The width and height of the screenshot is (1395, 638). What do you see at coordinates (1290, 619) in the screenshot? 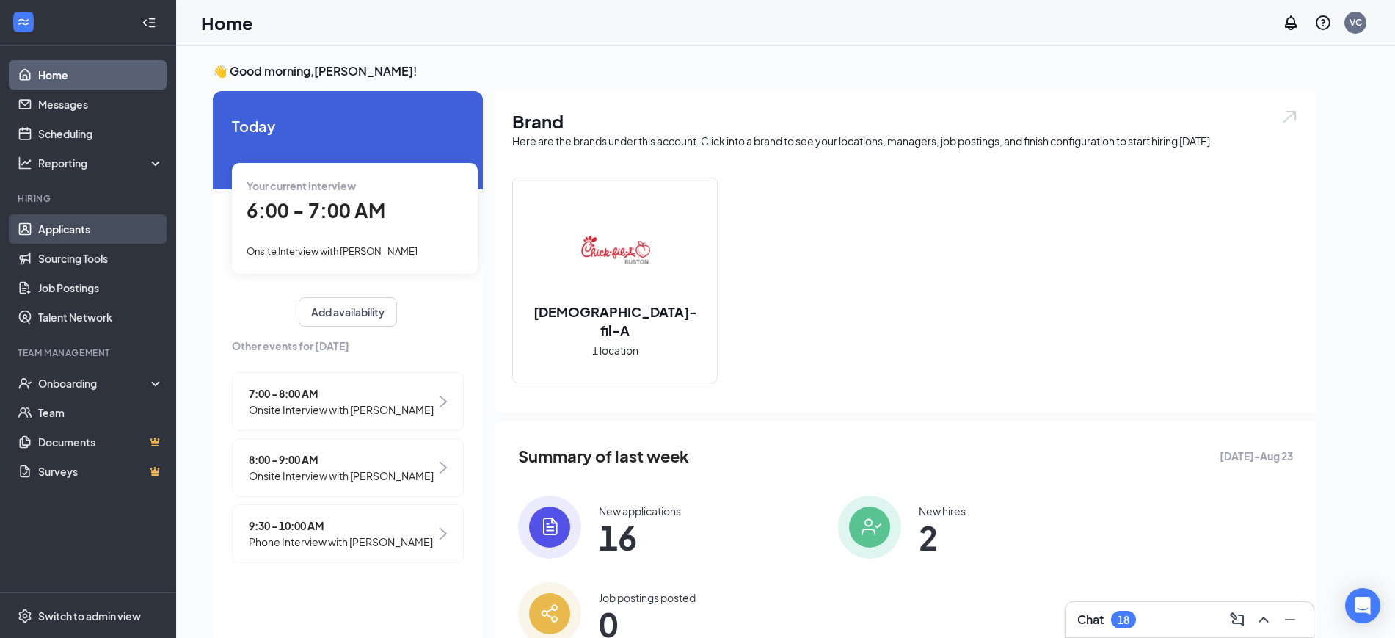
I see `svg: Minimize` at bounding box center [1290, 619].